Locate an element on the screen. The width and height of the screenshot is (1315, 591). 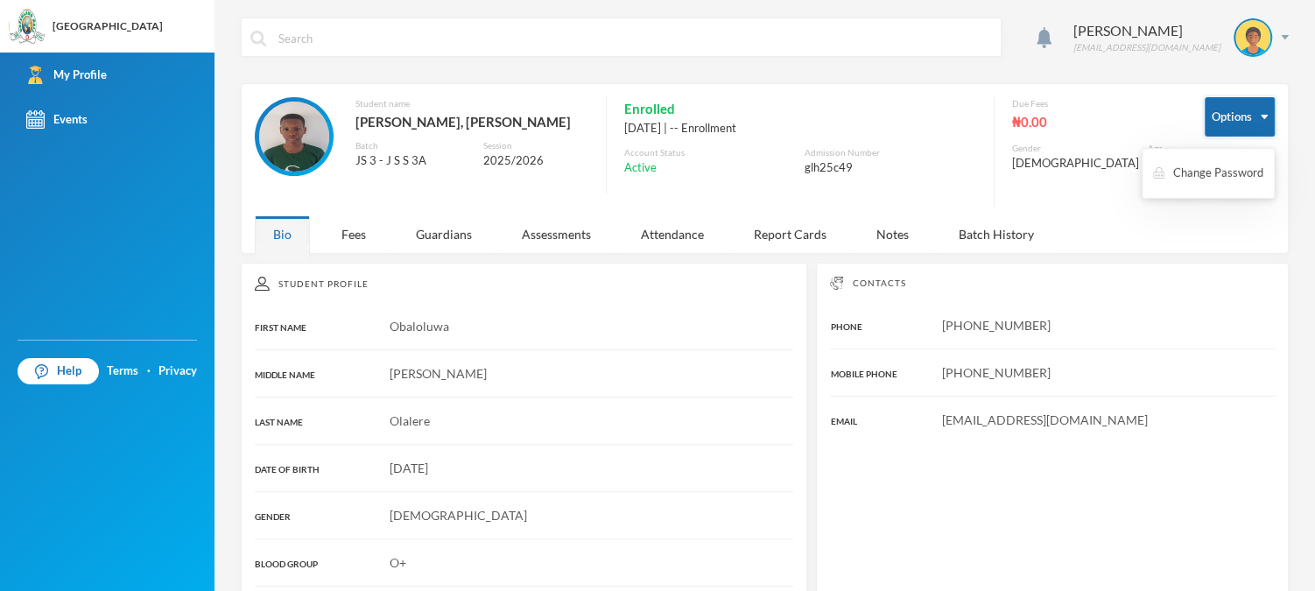
button: Options is located at coordinates (1240, 116).